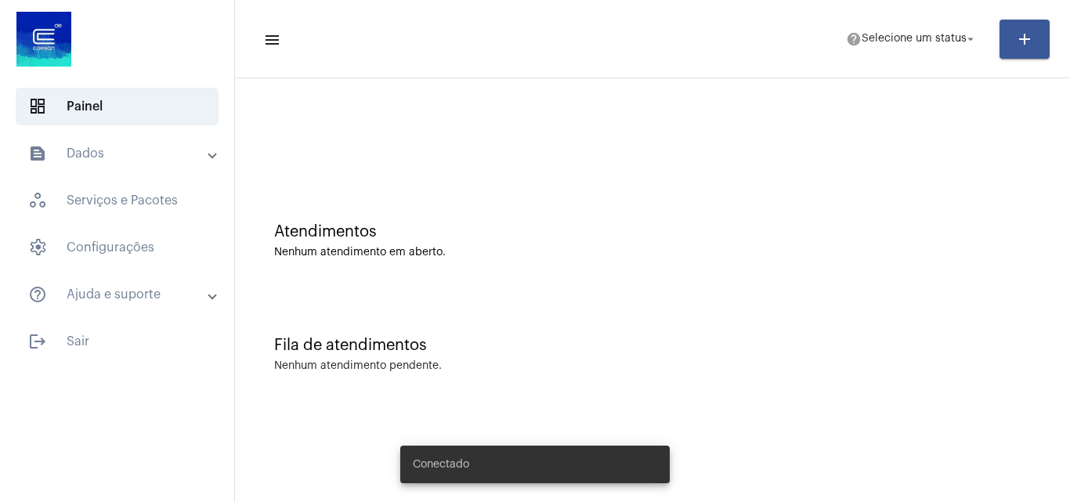  What do you see at coordinates (44, 39) in the screenshot?
I see `img: d4669ae0-8c07-2337-4f67-34b0df7f5ae4.jpeg` at bounding box center [44, 39].